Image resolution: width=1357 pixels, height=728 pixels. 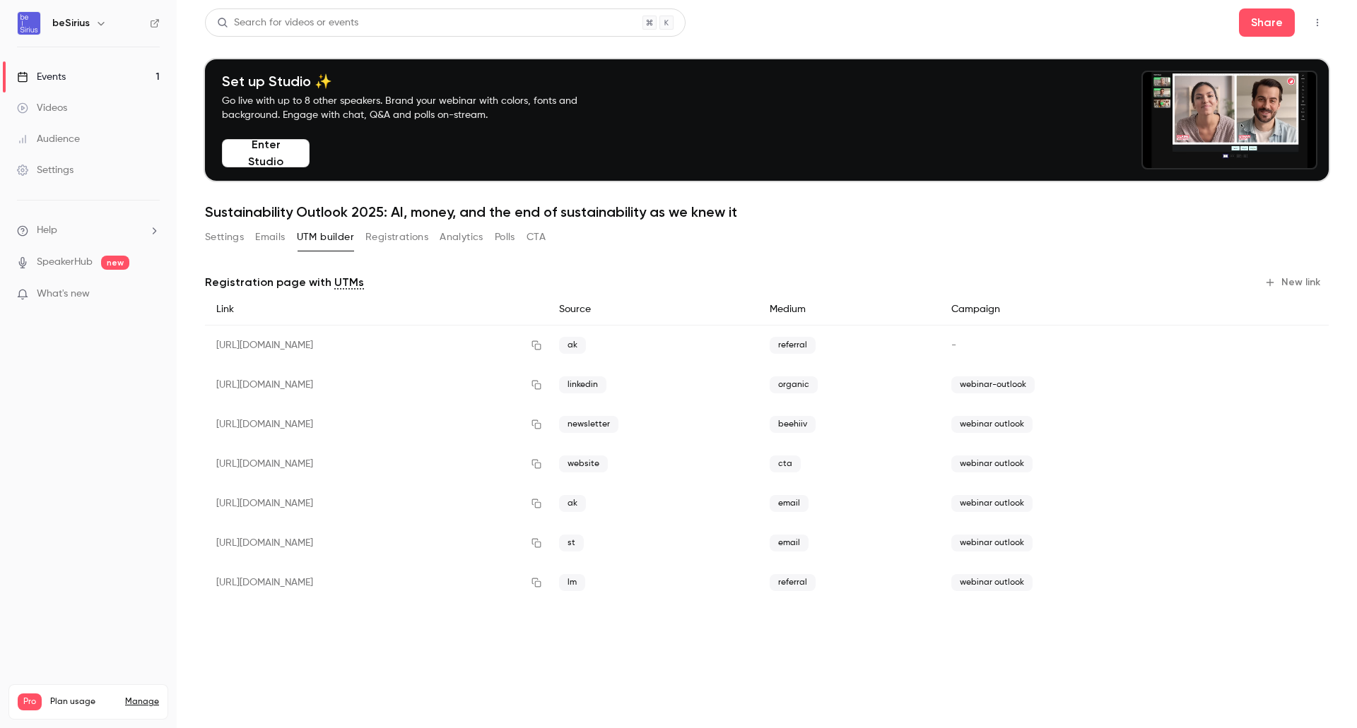 I want to click on span: Help, so click(x=47, y=230).